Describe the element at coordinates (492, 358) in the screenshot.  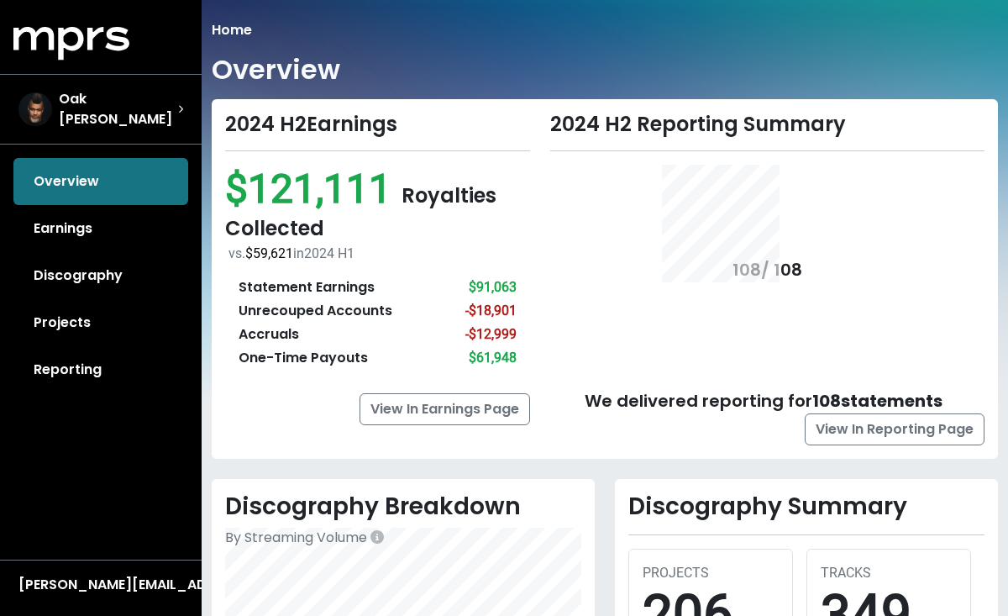
I see `div: $61,948` at that location.